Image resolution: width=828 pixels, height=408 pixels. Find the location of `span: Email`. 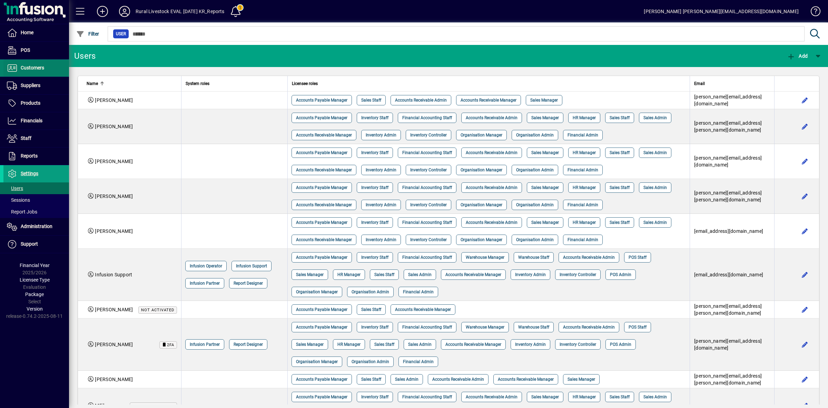

span: Email is located at coordinates (699, 84).